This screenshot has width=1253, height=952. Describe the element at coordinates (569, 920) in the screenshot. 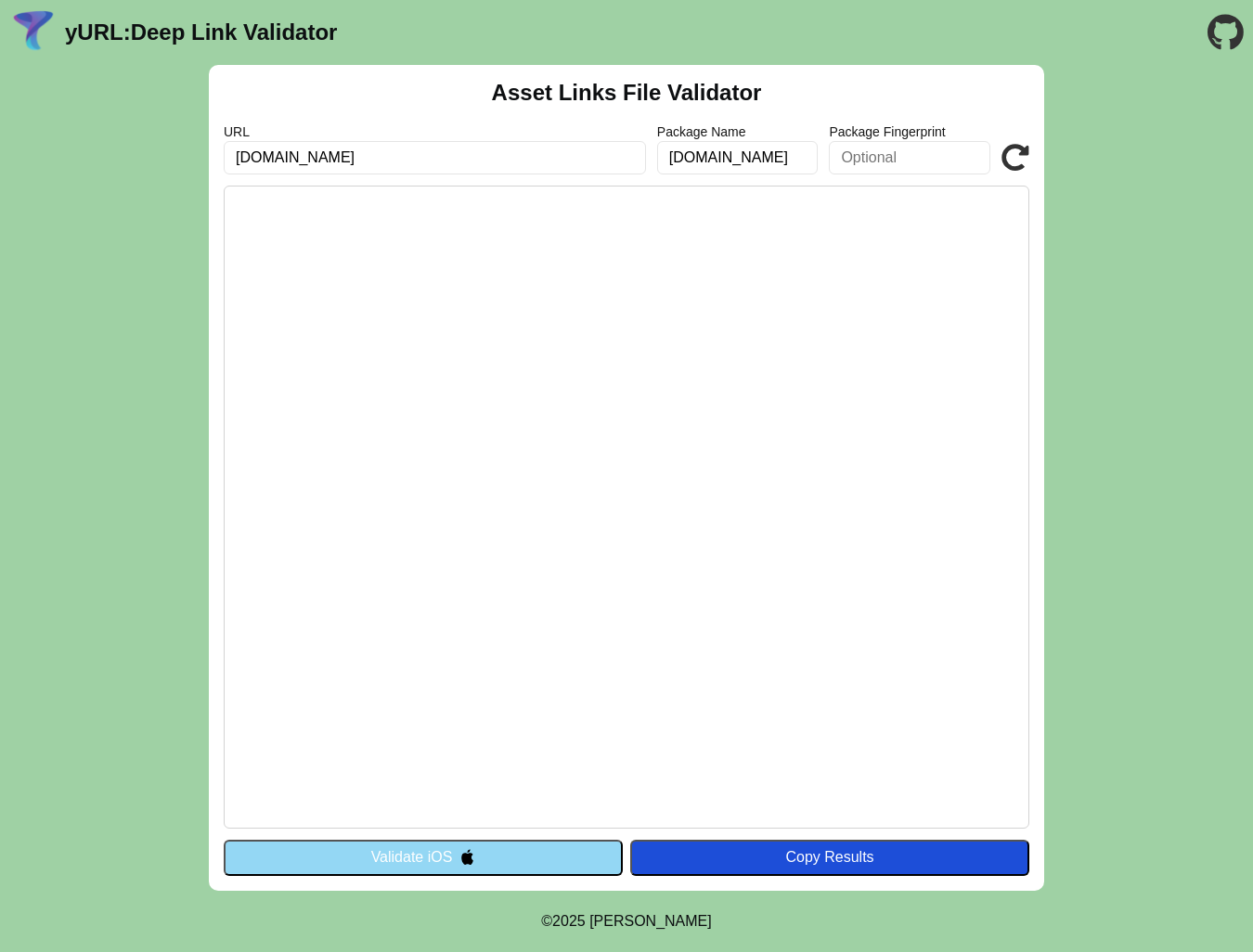

I see `span: 2025` at that location.